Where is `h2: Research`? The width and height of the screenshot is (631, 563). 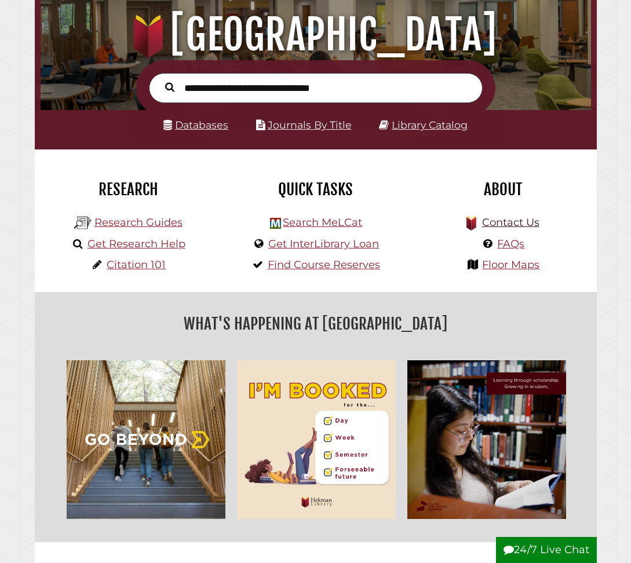
h2: Research is located at coordinates (128, 189).